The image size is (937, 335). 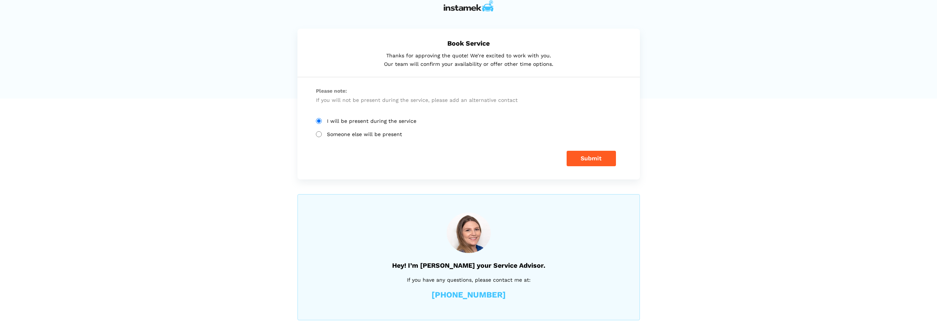 I want to click on span: Please note:, so click(x=469, y=91).